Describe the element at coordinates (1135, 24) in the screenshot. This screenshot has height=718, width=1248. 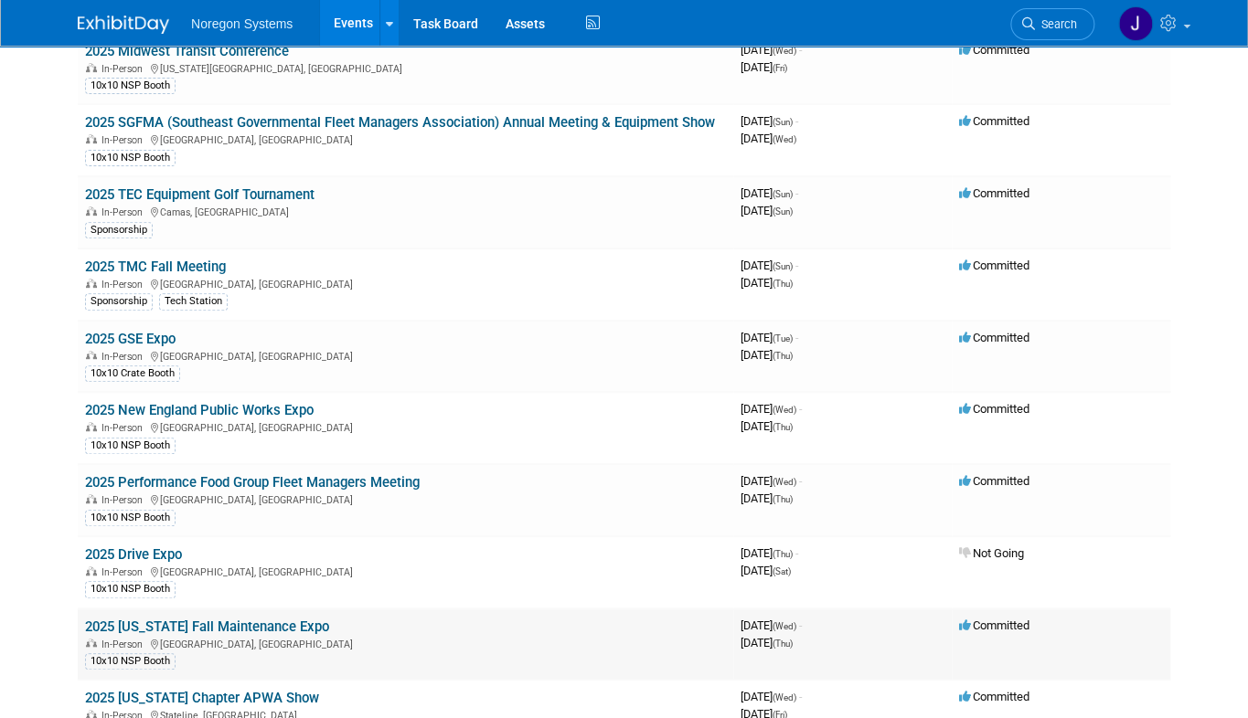
I see `img: Johana Gil` at that location.